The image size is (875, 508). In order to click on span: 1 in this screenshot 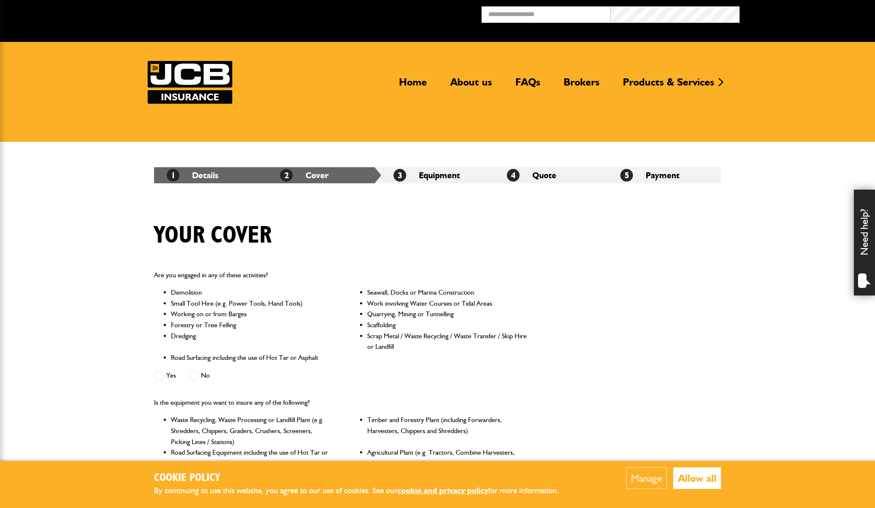, I will do `click(173, 175)`.